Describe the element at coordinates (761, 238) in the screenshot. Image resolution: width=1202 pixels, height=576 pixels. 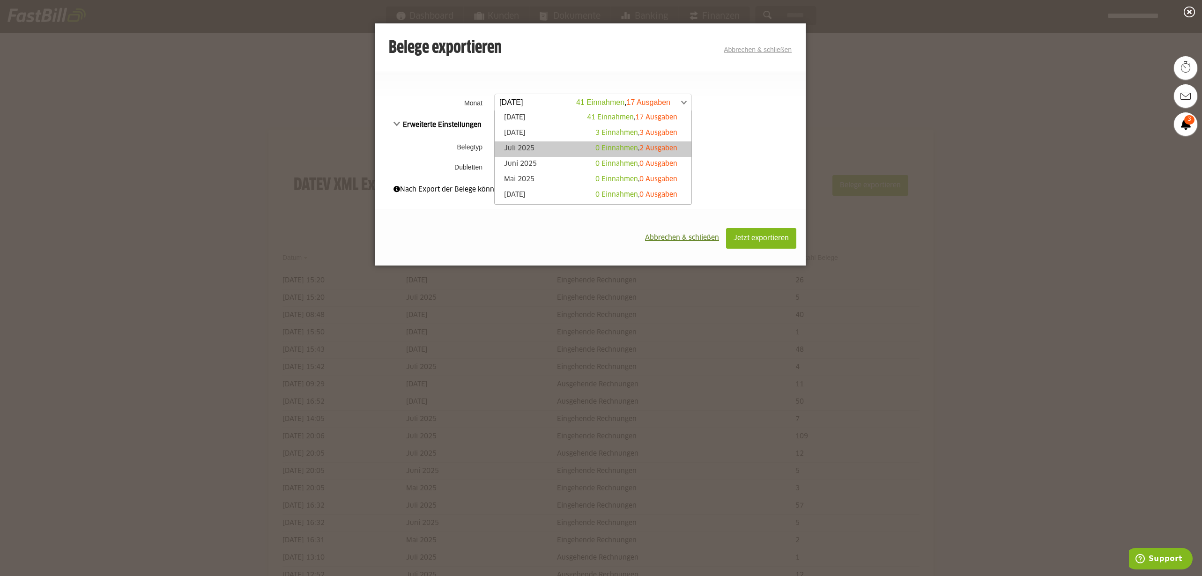
I see `span: Jetzt exportieren` at that location.